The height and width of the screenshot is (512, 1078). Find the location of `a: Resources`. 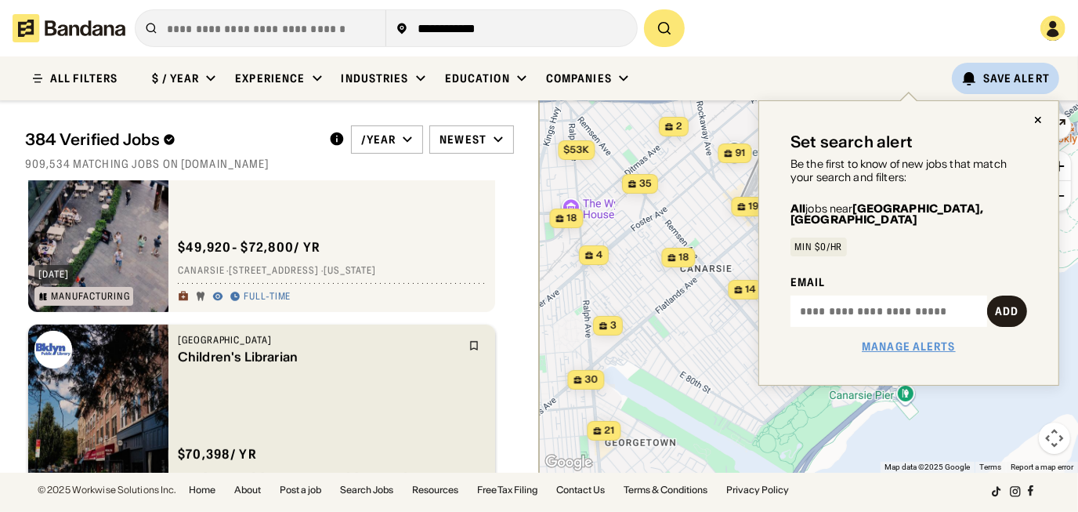

a: Resources is located at coordinates (435, 490).